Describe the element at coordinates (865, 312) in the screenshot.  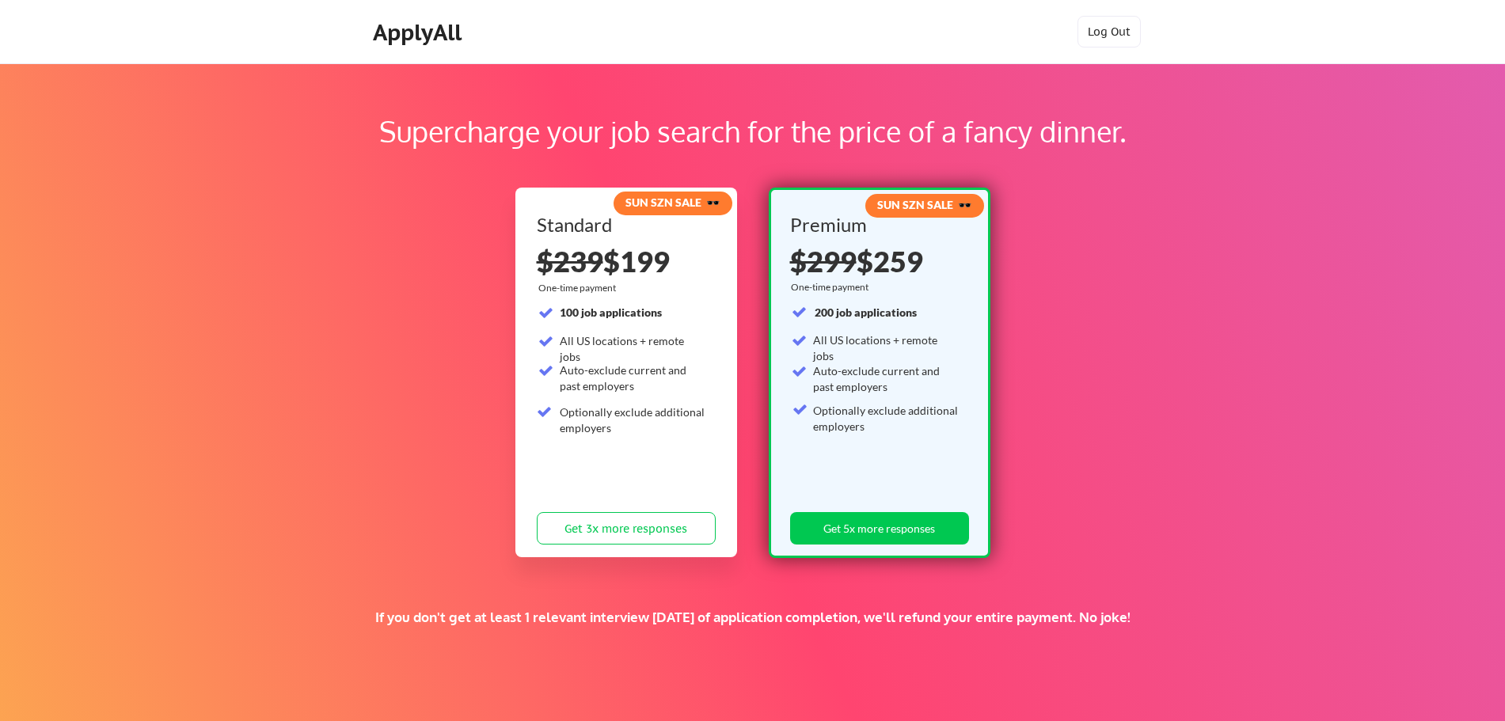
I see `strong: 200 job applications` at that location.